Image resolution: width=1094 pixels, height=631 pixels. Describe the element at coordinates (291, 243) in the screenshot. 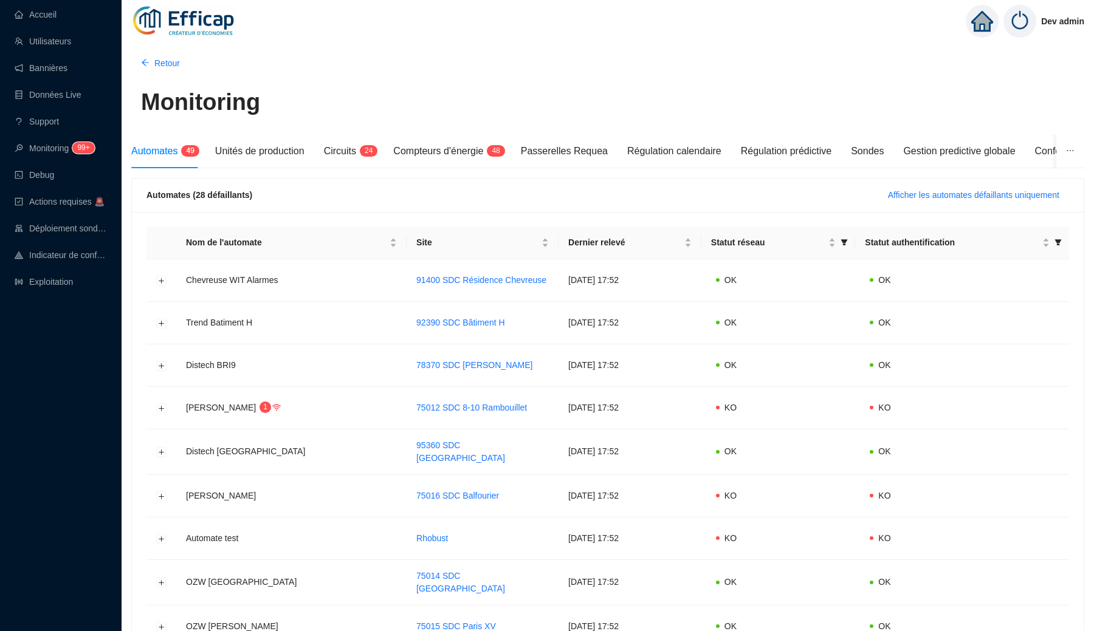

I see `th: Nom de l'automate` at that location.